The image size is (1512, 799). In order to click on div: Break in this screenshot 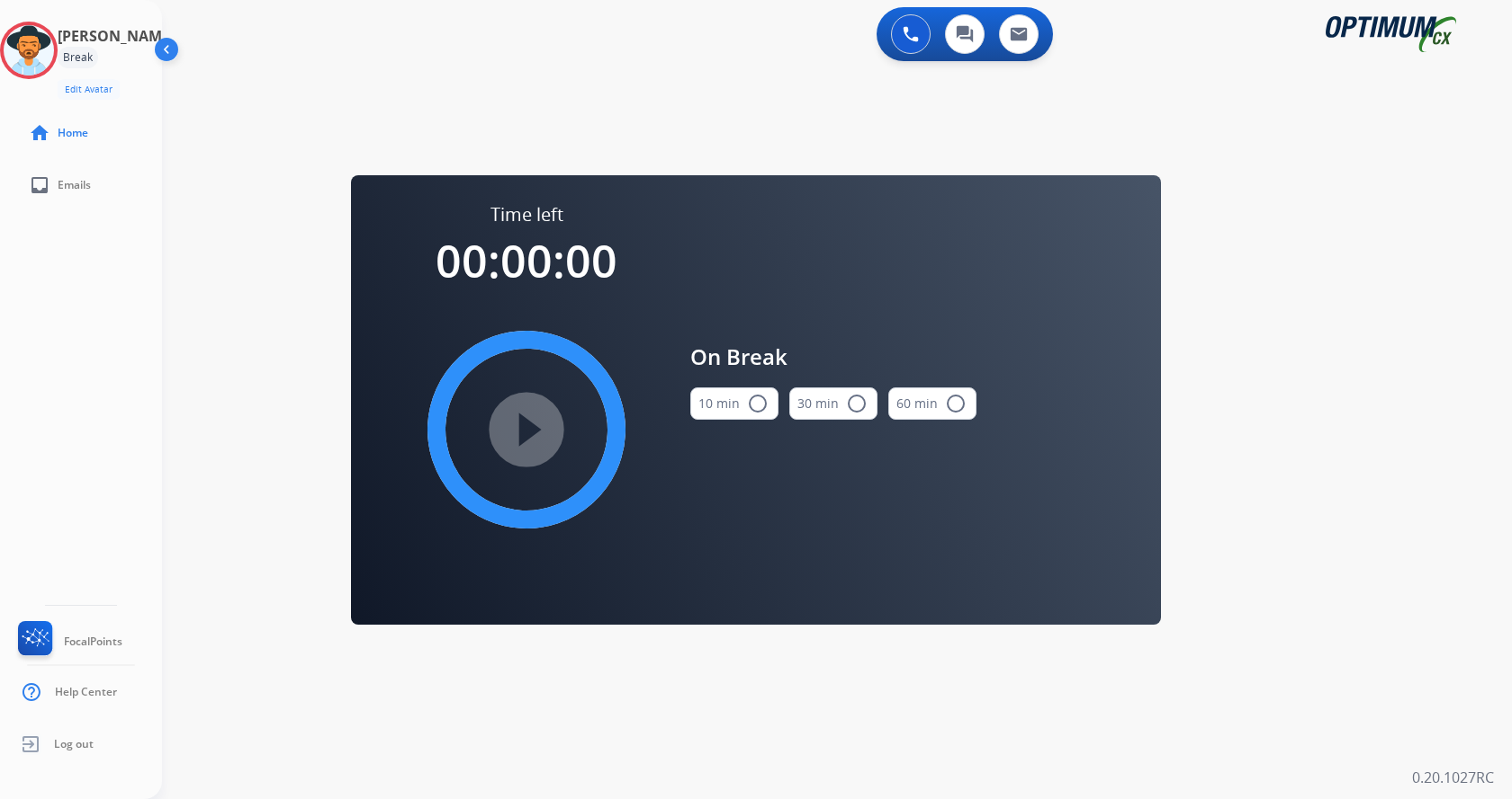, I will do `click(77, 58)`.